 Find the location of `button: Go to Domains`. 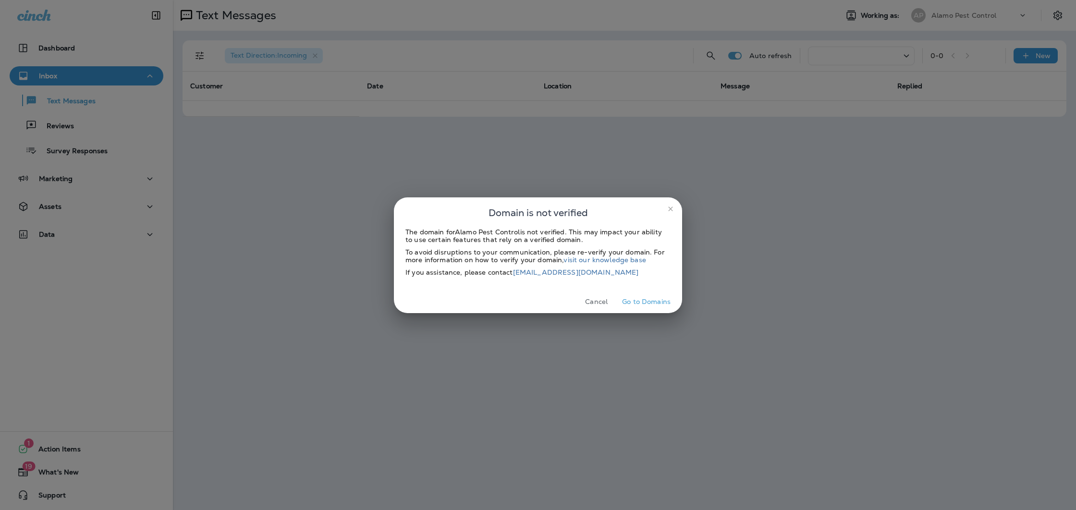

button: Go to Domains is located at coordinates (646, 302).